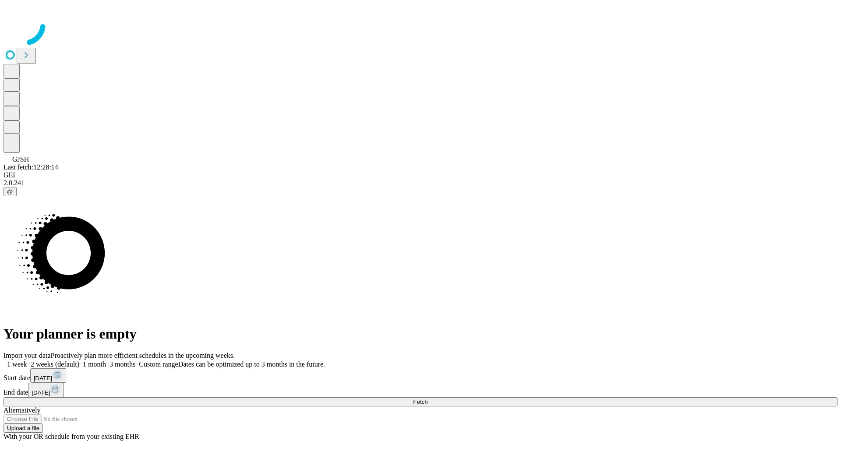 The width and height of the screenshot is (841, 473). Describe the element at coordinates (421, 175) in the screenshot. I see `div: GEI` at that location.